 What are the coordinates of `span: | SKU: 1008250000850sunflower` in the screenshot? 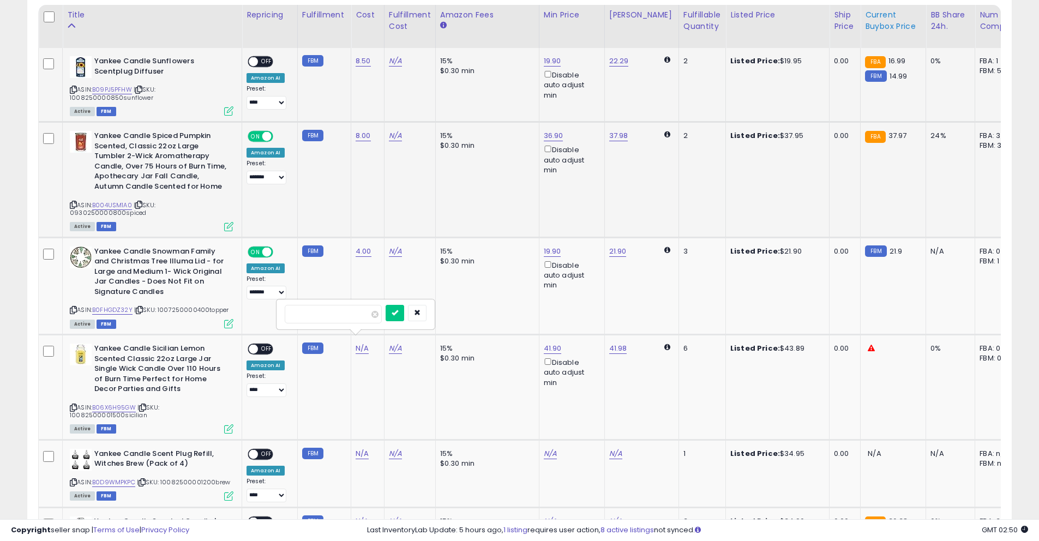 It's located at (112, 93).